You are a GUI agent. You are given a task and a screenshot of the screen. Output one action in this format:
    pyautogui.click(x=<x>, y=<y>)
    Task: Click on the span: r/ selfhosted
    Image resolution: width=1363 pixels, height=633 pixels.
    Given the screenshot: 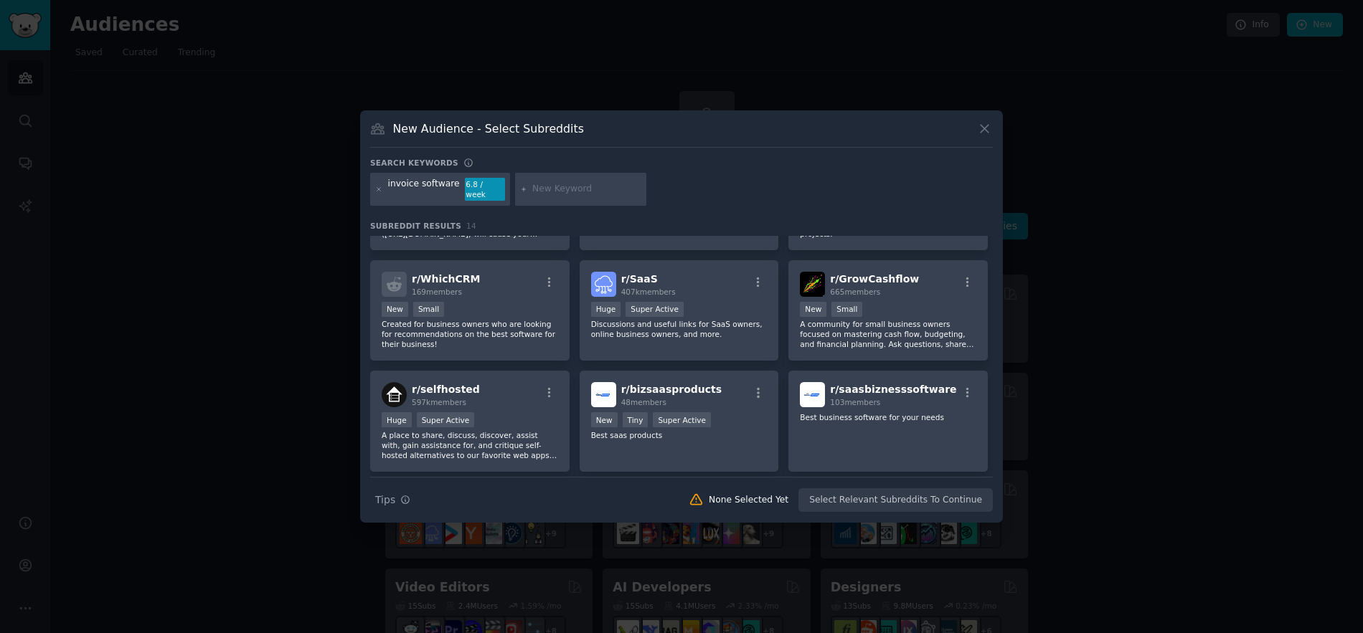 What is the action you would take?
    pyautogui.click(x=445, y=389)
    